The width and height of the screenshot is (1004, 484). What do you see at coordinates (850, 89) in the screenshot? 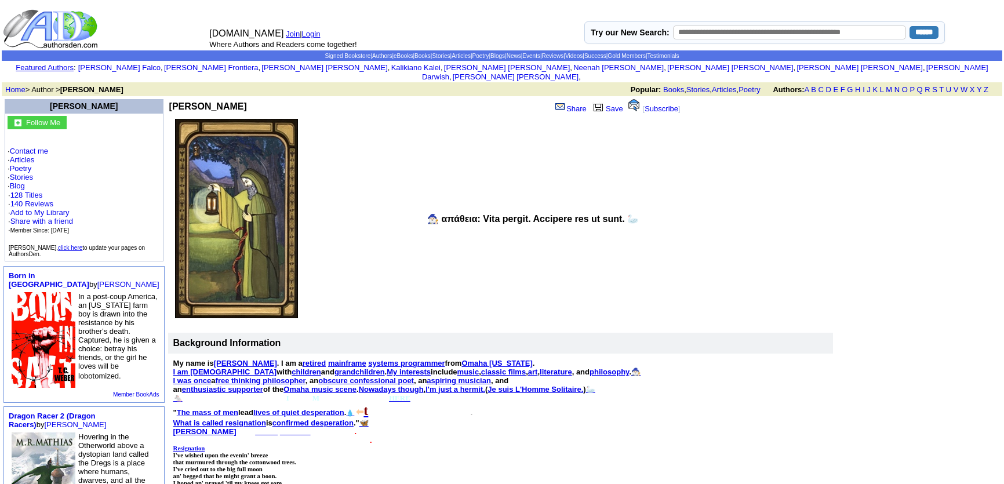
I see `a: G` at bounding box center [850, 89].